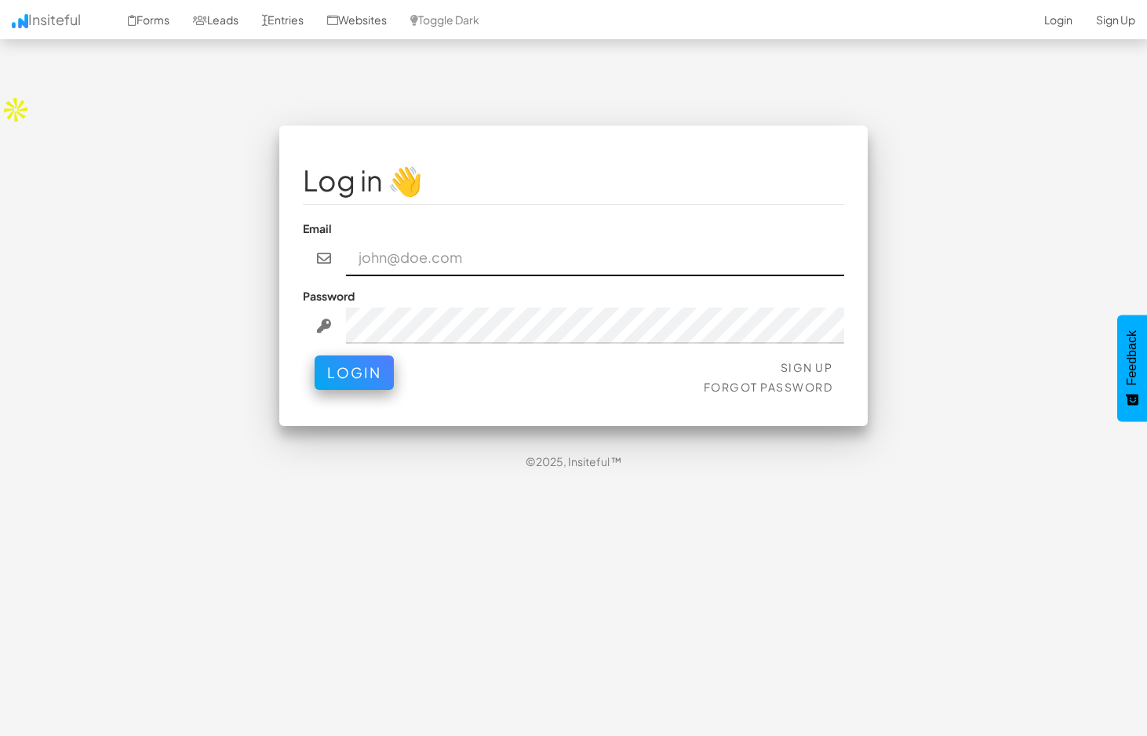 The height and width of the screenshot is (736, 1147). Describe the element at coordinates (1132, 358) in the screenshot. I see `span: Feedback` at that location.